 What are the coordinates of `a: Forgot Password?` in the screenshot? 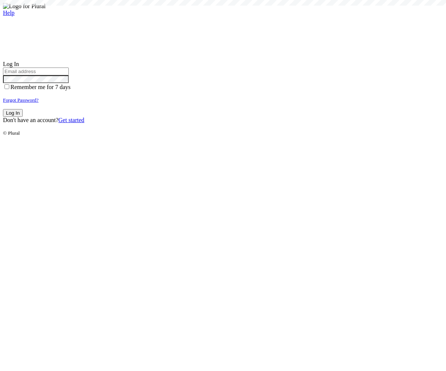 It's located at (21, 100).